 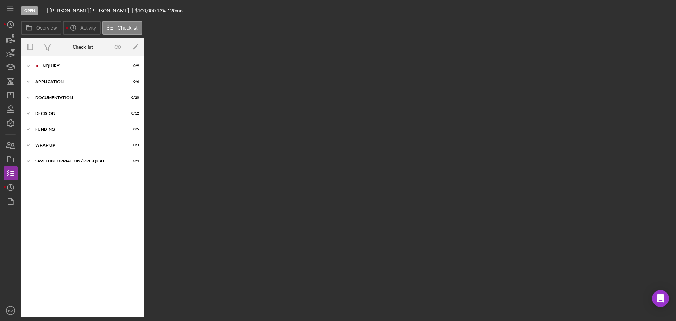 What do you see at coordinates (46, 28) in the screenshot?
I see `label: Overview` at bounding box center [46, 28].